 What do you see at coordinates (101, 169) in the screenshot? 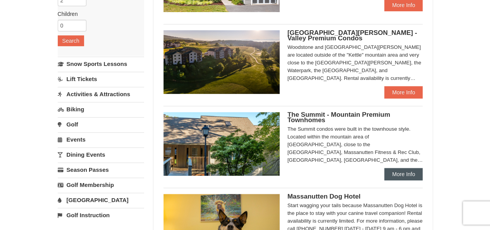
I see `a: Season Passes` at bounding box center [101, 169].